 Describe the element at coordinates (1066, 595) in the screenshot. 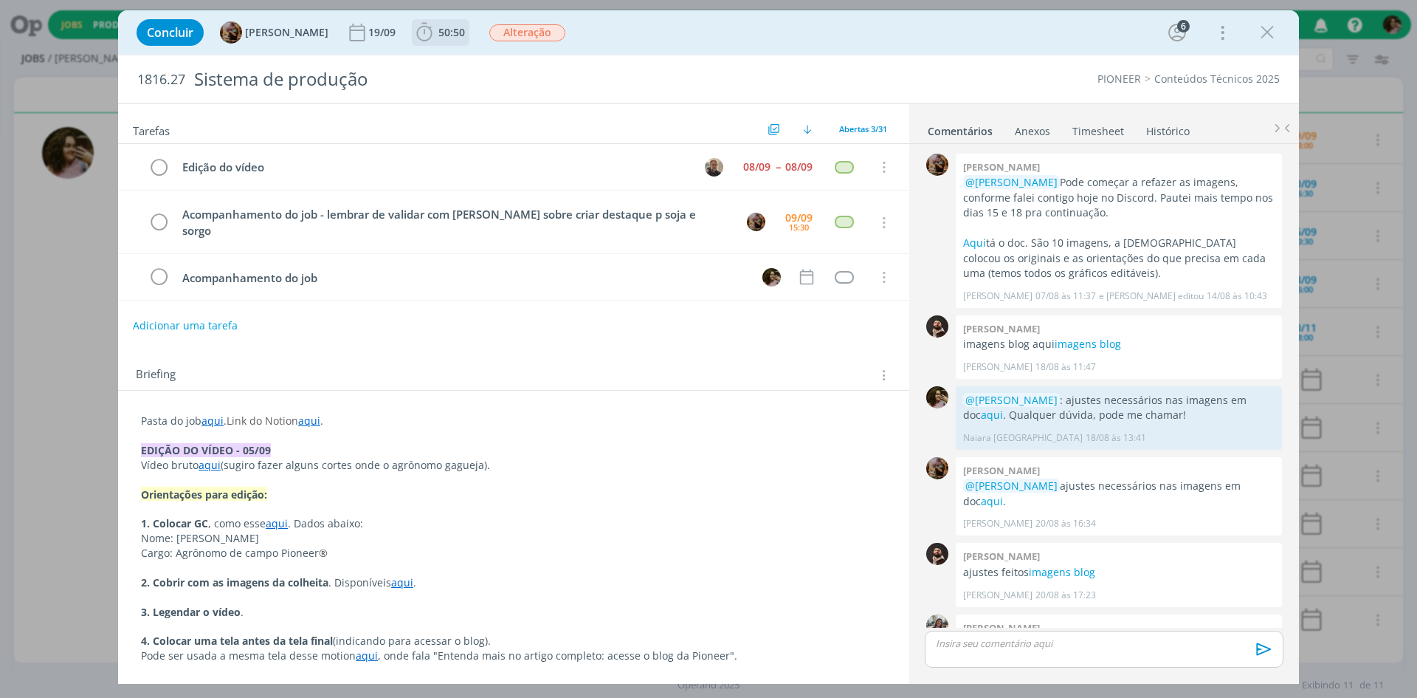

I see `span: 20/08 às 17:23` at that location.